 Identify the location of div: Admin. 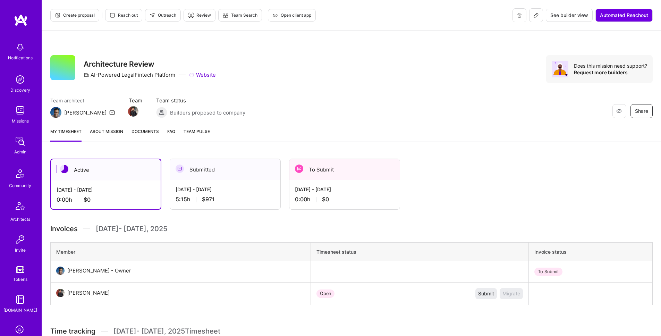
(20, 152).